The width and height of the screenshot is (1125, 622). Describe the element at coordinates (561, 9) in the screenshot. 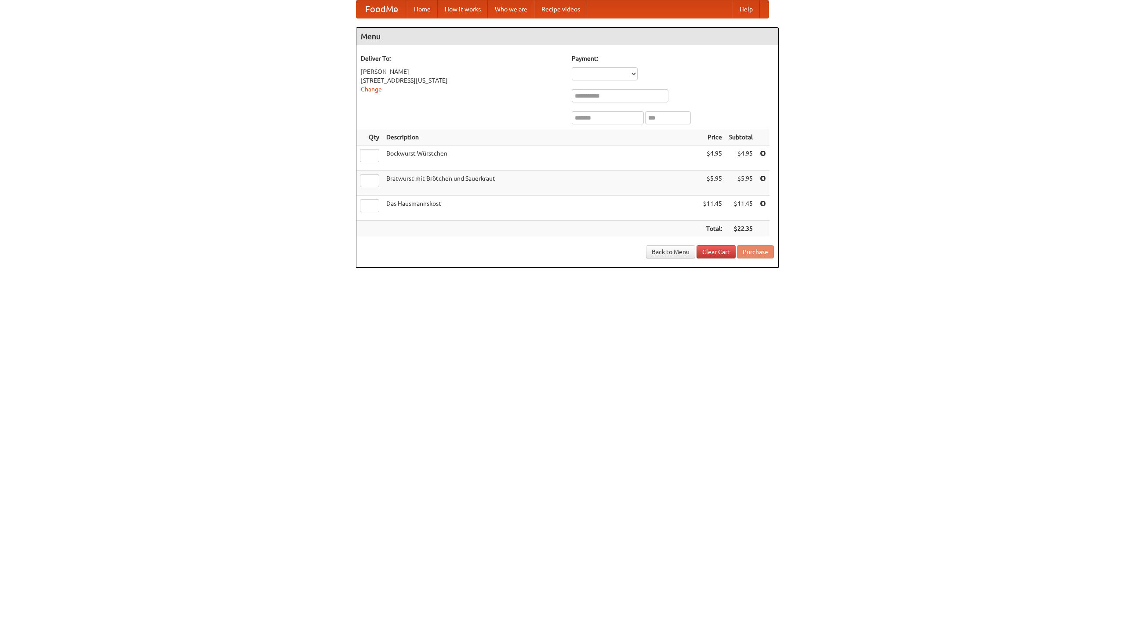

I see `a: Recipe videos` at that location.